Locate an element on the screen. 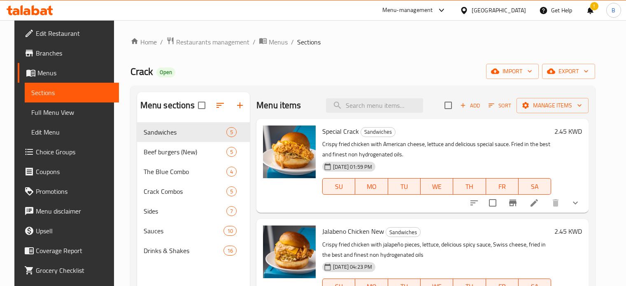 The height and width of the screenshot is (286, 626). span: TU is located at coordinates (404, 187).